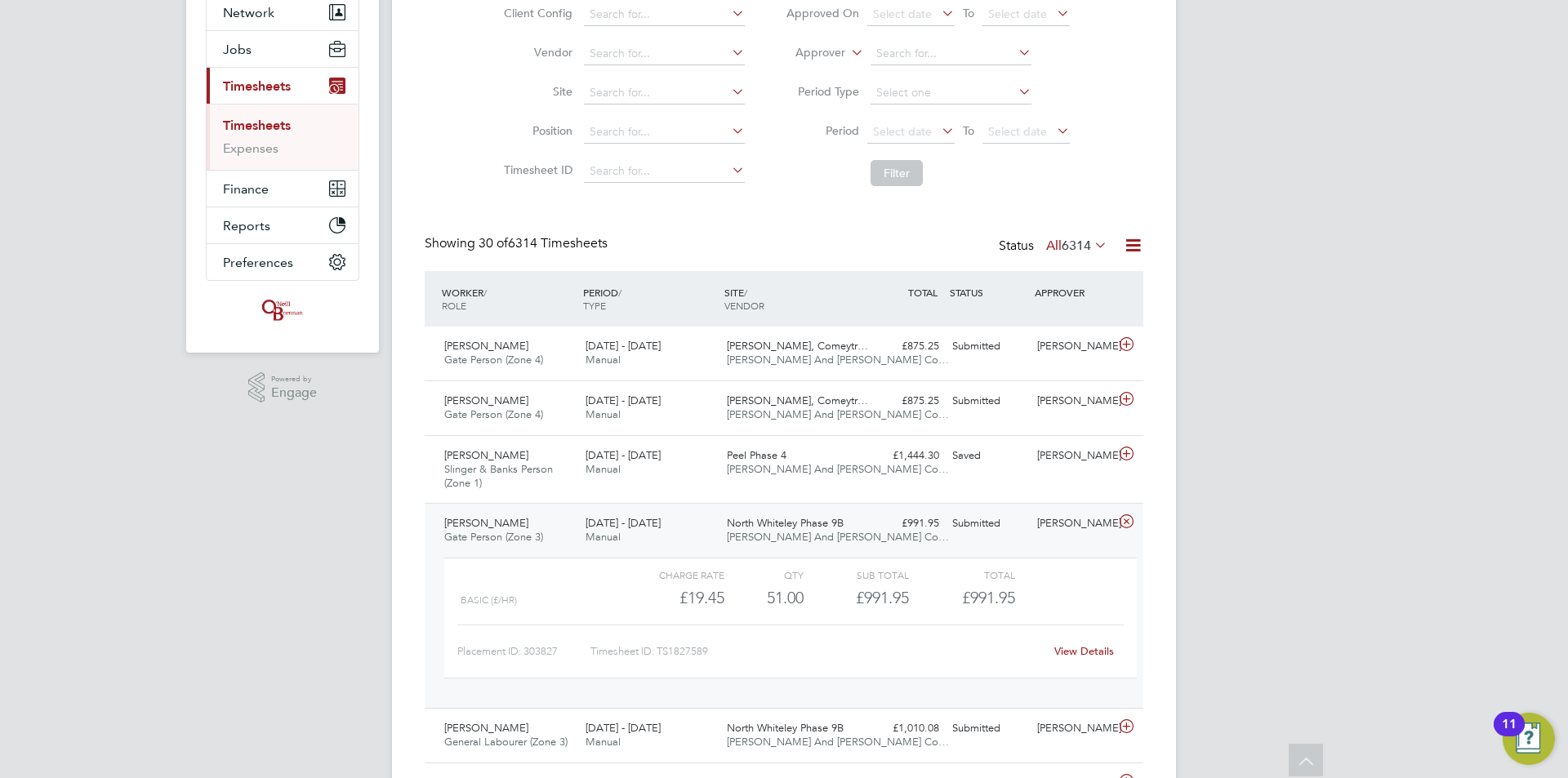 This screenshot has width=1568, height=778. I want to click on div: APPROVER, so click(1073, 292).